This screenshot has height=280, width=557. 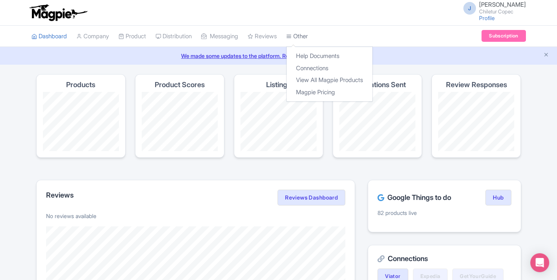 I want to click on img: logo-ab69f6fb50320c5b225c76a69d11143b.png, so click(x=58, y=13).